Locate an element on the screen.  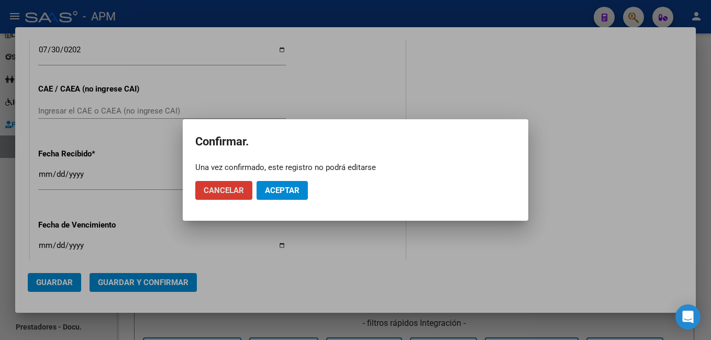
div: Open Intercom Messenger is located at coordinates (688, 317).